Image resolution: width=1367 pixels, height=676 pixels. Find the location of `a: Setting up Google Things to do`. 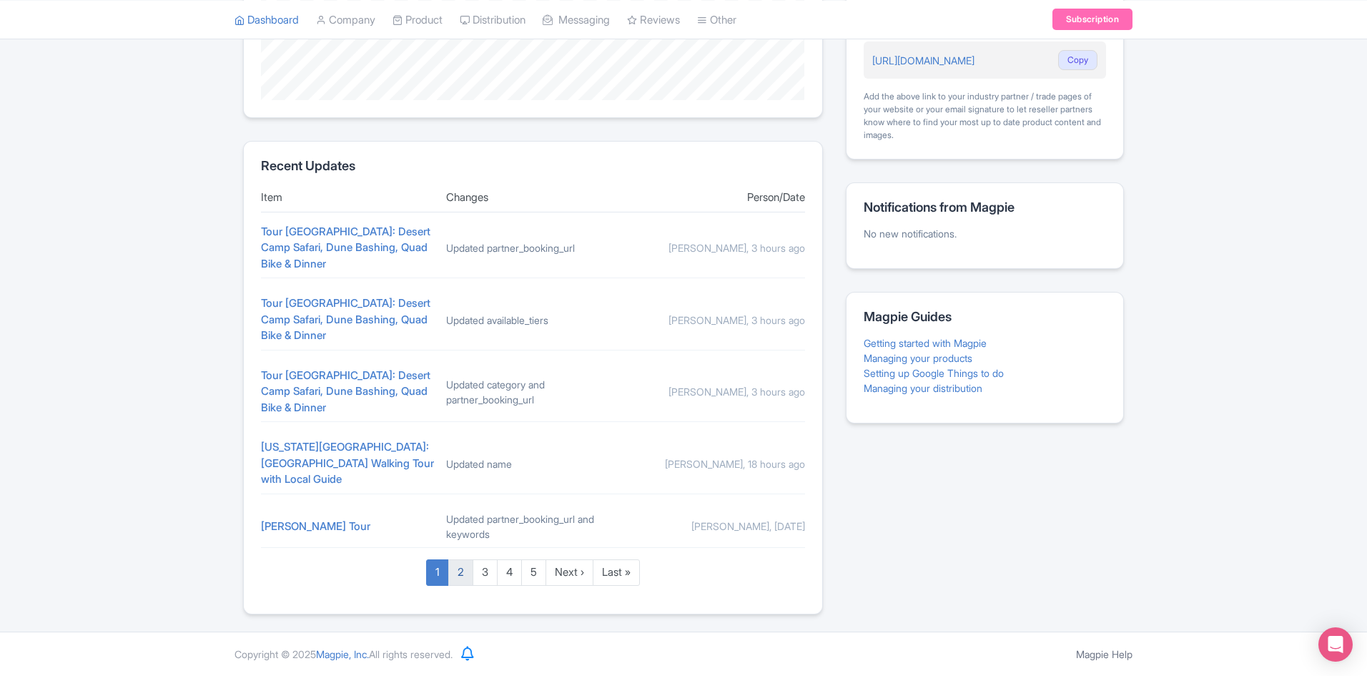

a: Setting up Google Things to do is located at coordinates (934, 373).